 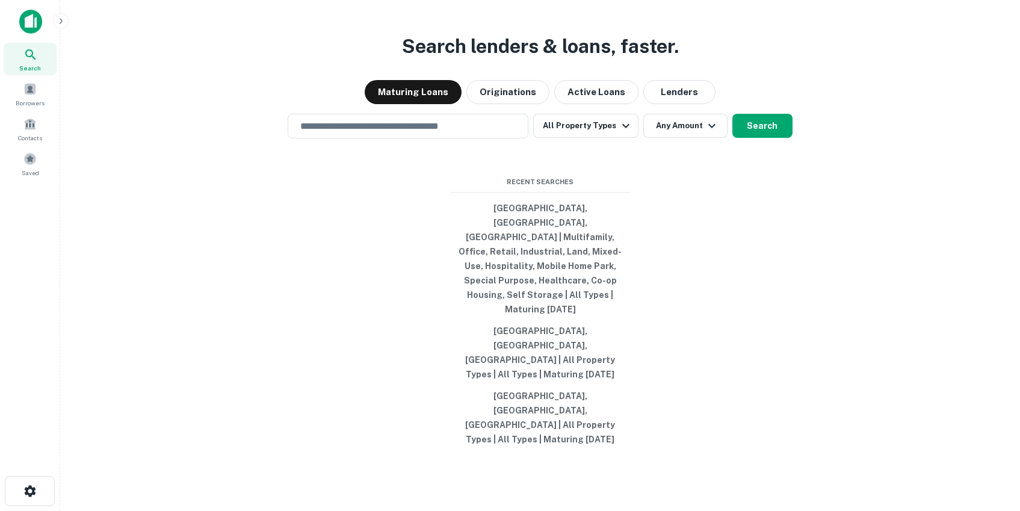 I want to click on a: Saved, so click(x=30, y=164).